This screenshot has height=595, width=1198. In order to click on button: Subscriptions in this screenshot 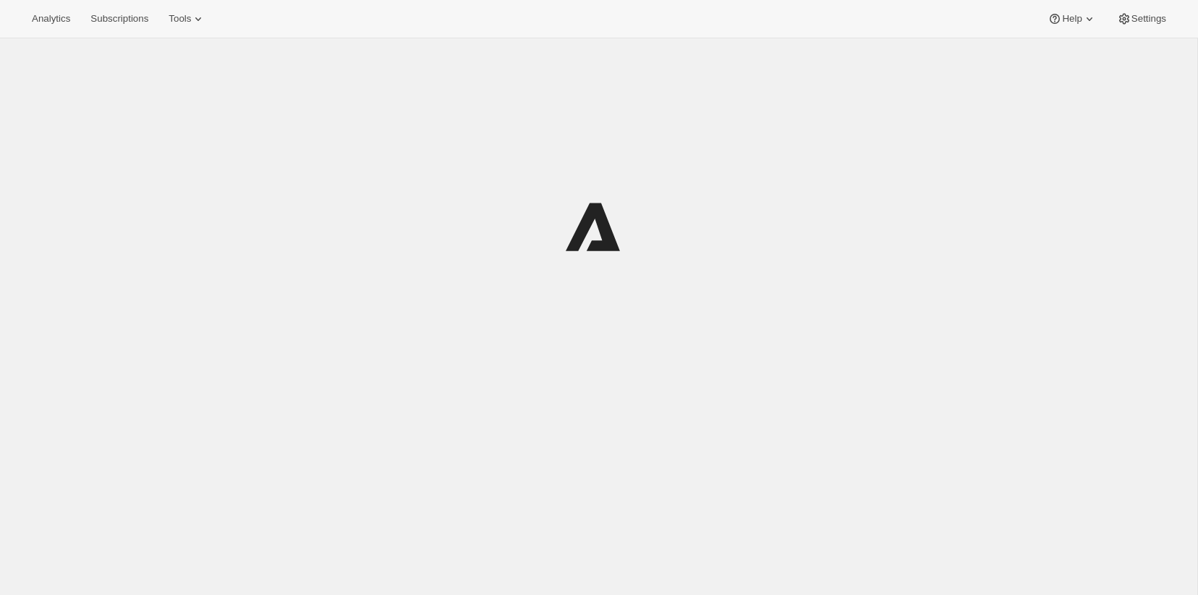, I will do `click(119, 19)`.